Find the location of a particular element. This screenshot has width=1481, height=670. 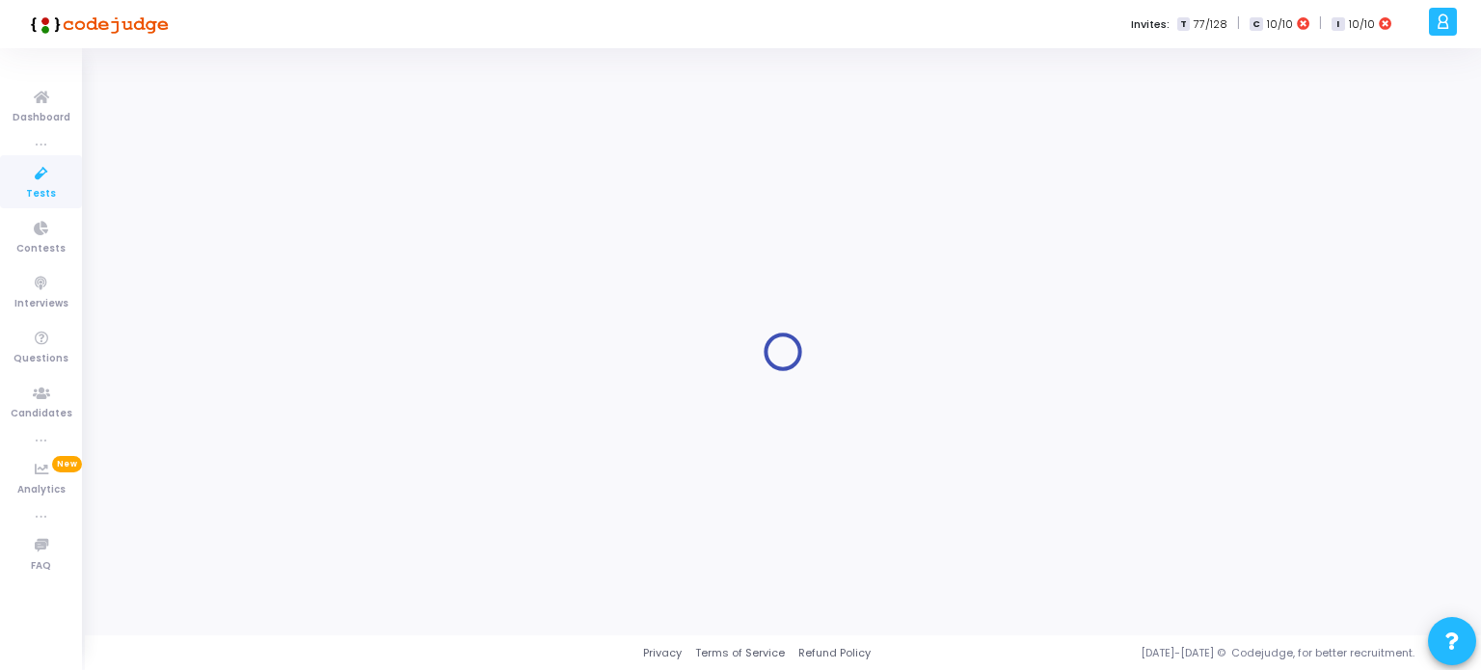

span: FAQ is located at coordinates (40, 566).